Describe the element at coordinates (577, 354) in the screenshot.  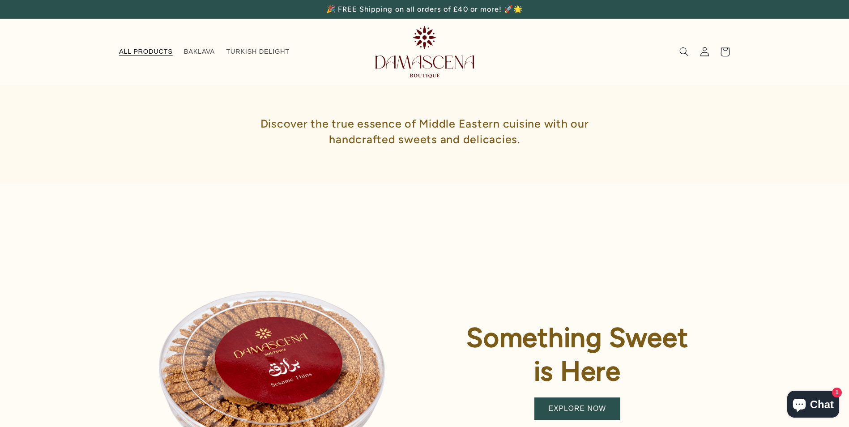
I see `strong: Something Sweet is Here` at that location.